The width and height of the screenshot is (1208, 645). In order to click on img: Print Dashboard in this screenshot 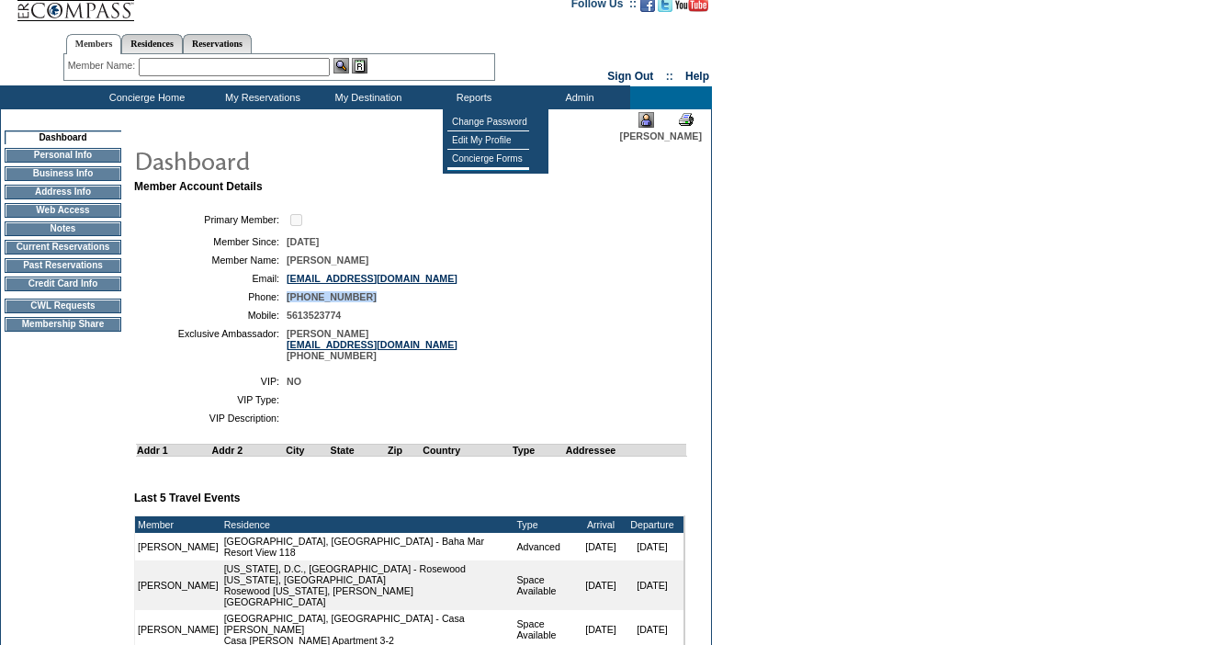, I will do `click(686, 119)`.